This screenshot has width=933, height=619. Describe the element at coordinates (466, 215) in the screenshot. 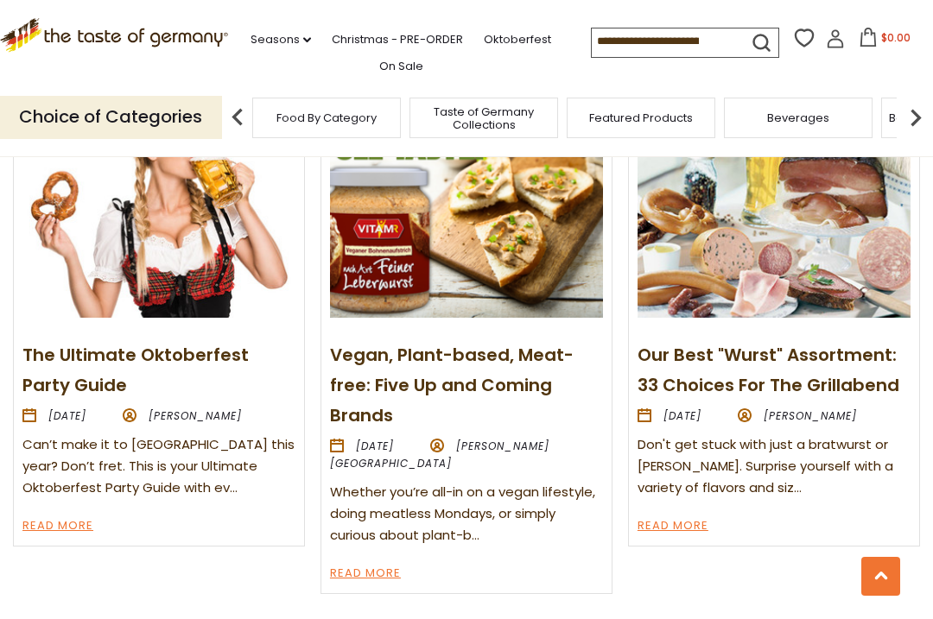

I see `img: Vegan, Plant-based, Meat-free: Five Up and Coming Brands` at that location.